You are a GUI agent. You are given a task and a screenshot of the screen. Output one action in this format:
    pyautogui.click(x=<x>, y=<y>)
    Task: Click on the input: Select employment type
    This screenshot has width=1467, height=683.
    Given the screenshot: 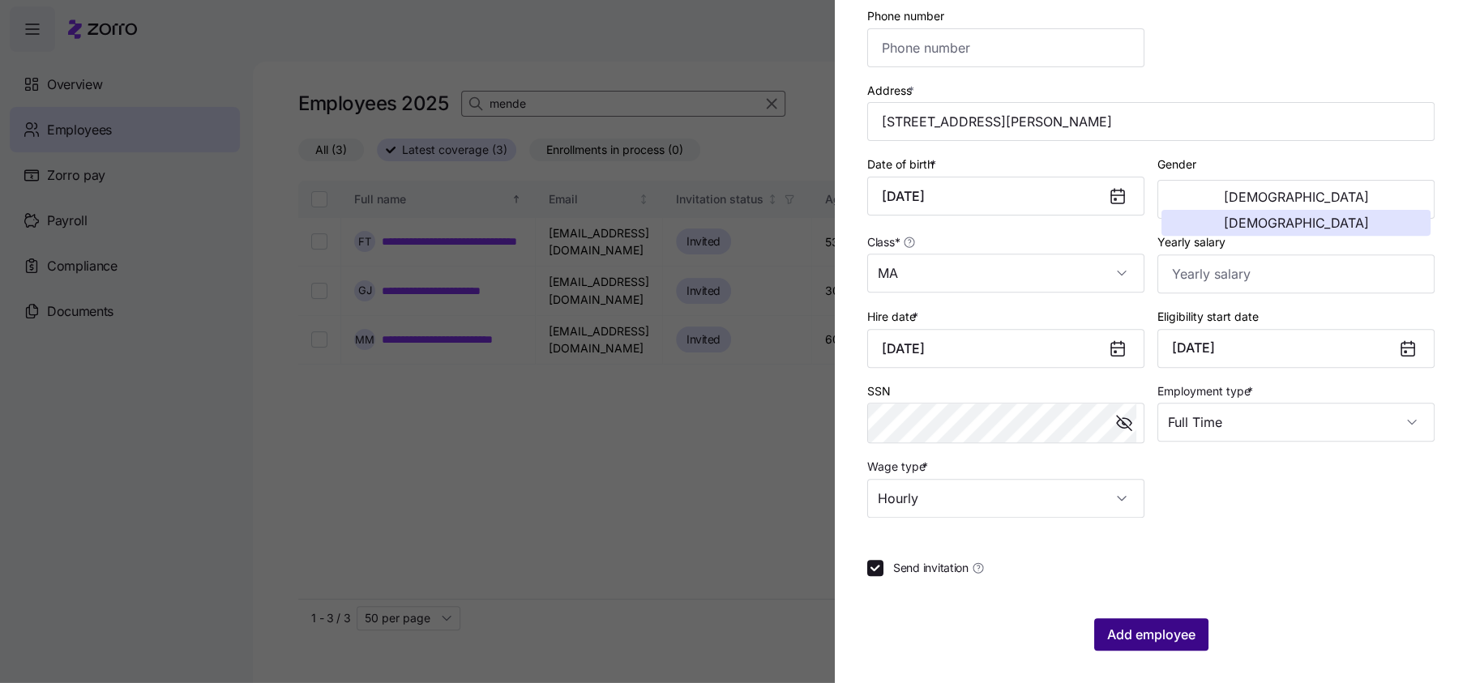 What is the action you would take?
    pyautogui.click(x=1296, y=422)
    